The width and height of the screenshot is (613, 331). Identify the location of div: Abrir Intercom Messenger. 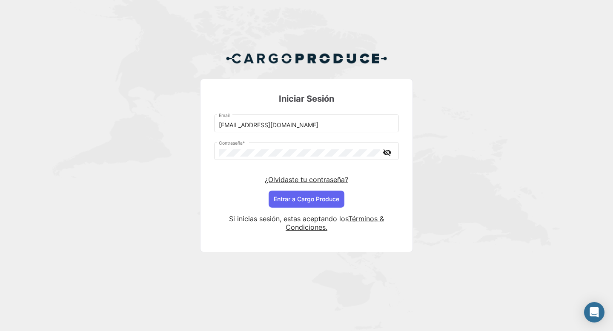
(594, 312).